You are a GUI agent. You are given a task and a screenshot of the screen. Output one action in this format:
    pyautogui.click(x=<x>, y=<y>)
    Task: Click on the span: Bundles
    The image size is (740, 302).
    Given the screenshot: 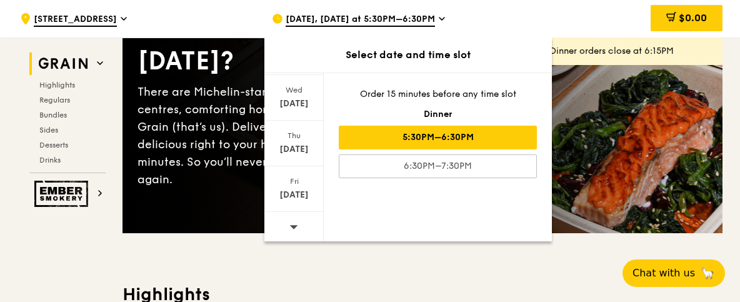 What is the action you would take?
    pyautogui.click(x=53, y=115)
    